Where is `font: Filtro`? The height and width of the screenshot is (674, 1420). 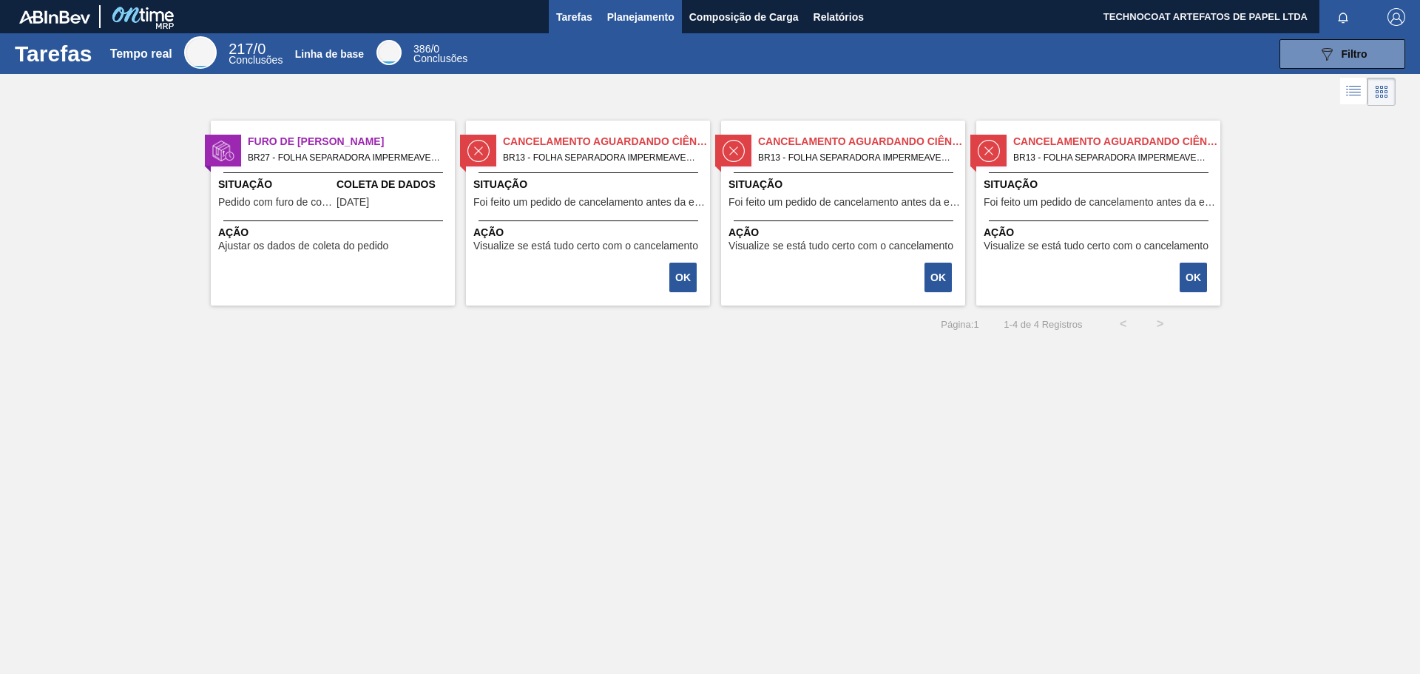 font: Filtro is located at coordinates (1355, 54).